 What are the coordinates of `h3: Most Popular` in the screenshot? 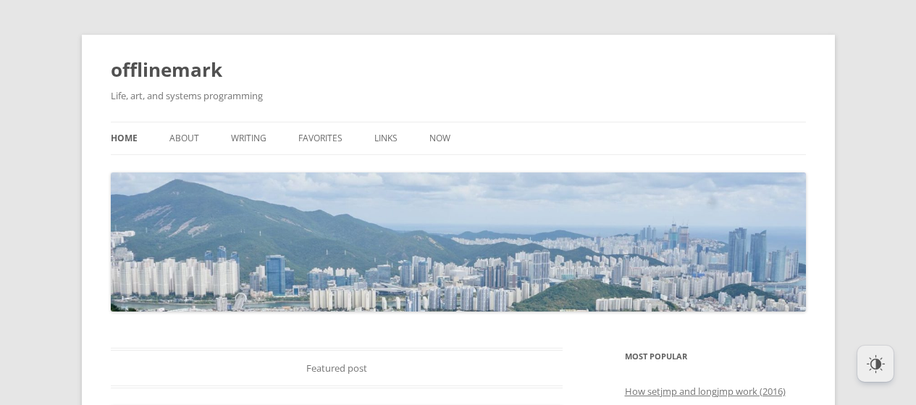 It's located at (715, 356).